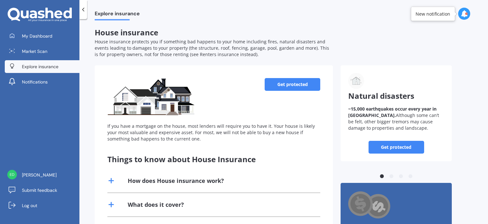 This screenshot has height=224, width=488. I want to click on img: House insurance, so click(151, 97).